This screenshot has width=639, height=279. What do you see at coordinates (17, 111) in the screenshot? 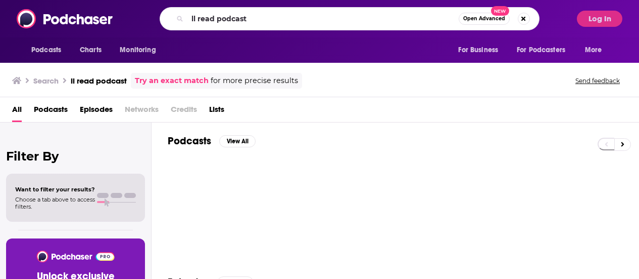
I see `span: All` at bounding box center [17, 111].